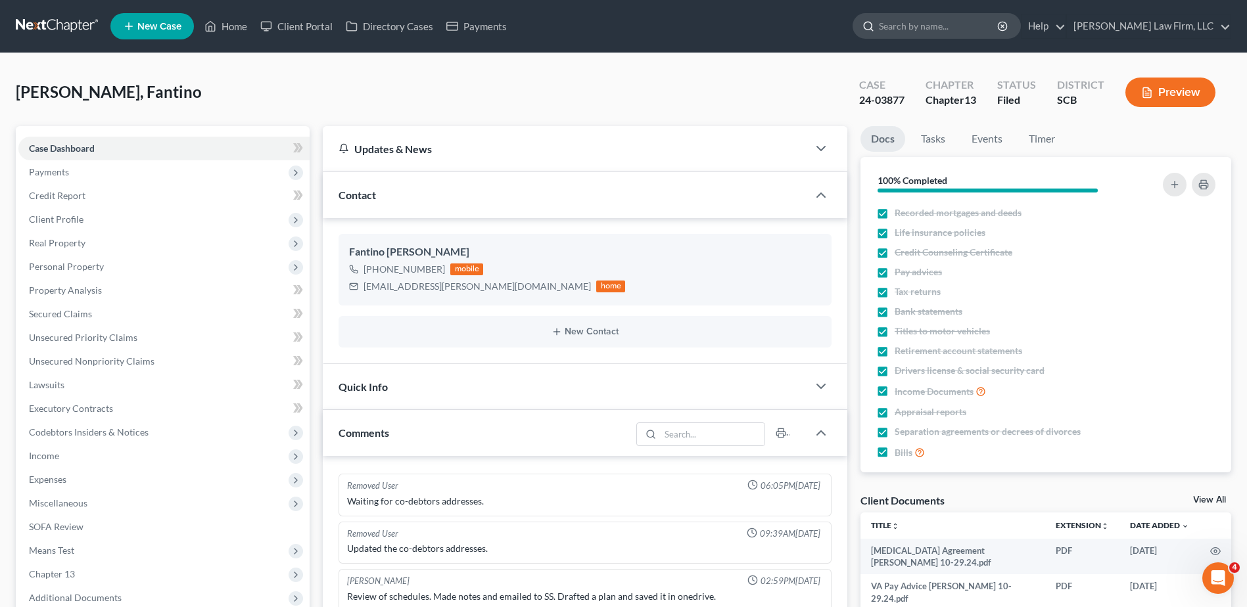  Describe the element at coordinates (1043, 26) in the screenshot. I see `a: Help` at that location.